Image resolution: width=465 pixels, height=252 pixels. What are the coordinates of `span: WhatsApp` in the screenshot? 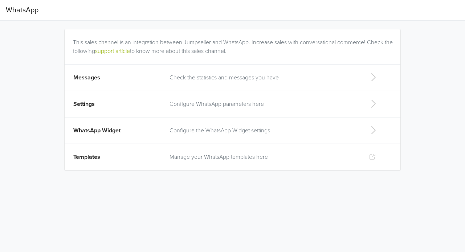 It's located at (22, 10).